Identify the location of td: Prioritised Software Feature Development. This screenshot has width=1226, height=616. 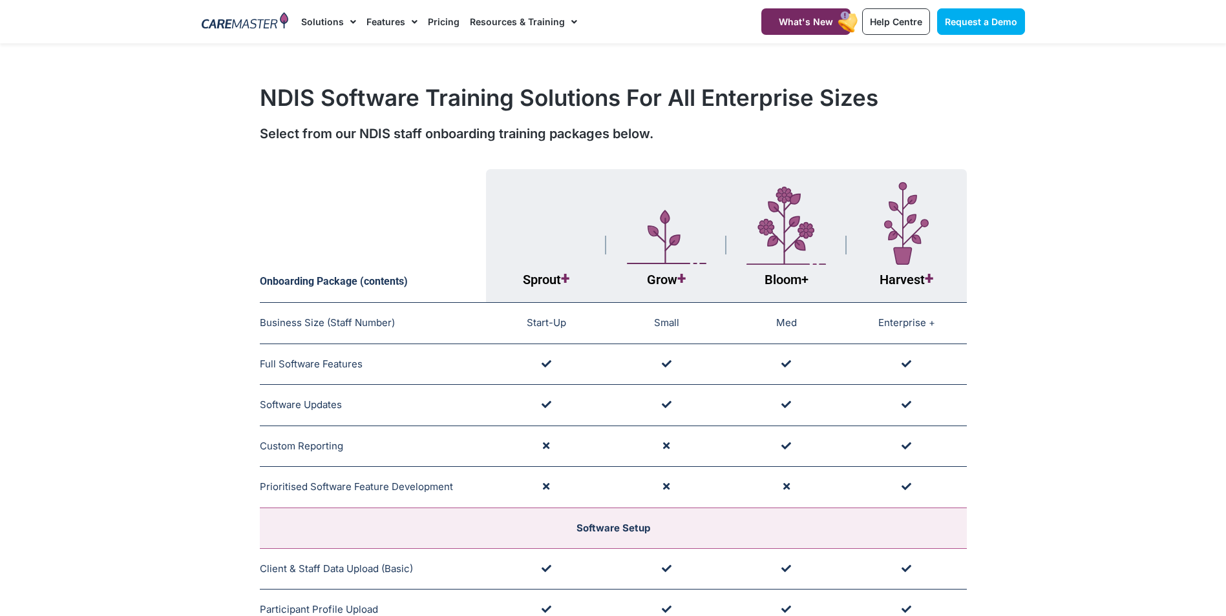
(373, 488).